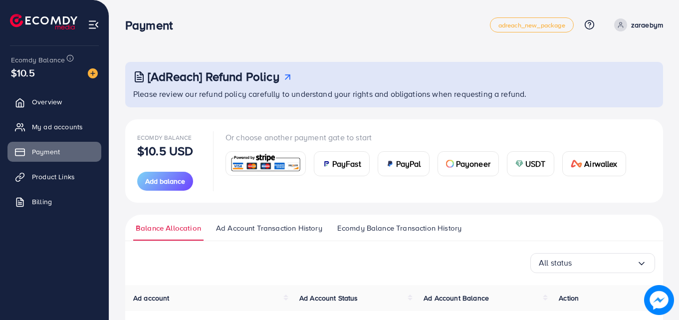  I want to click on span: Ad account, so click(151, 298).